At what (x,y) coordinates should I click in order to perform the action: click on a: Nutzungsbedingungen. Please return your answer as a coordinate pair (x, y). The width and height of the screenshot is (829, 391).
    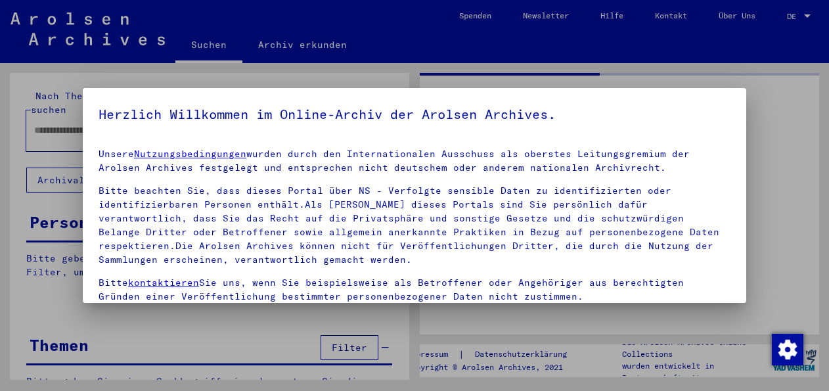
    Looking at the image, I should click on (190, 154).